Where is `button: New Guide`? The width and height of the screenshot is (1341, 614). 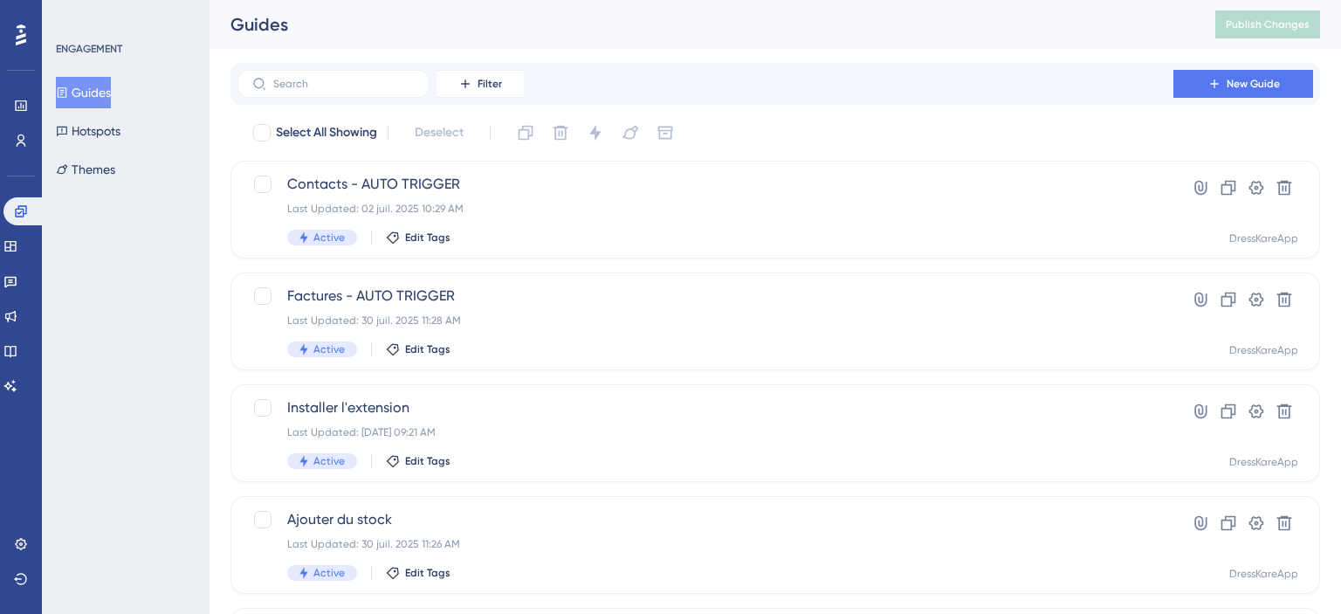 button: New Guide is located at coordinates (1243, 84).